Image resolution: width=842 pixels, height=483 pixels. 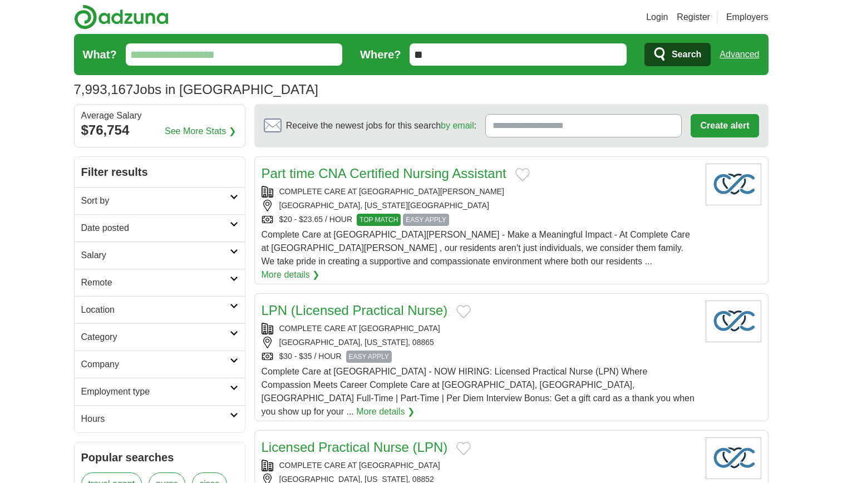 I want to click on a: LPN (Licensed Practical Nurse), so click(x=354, y=310).